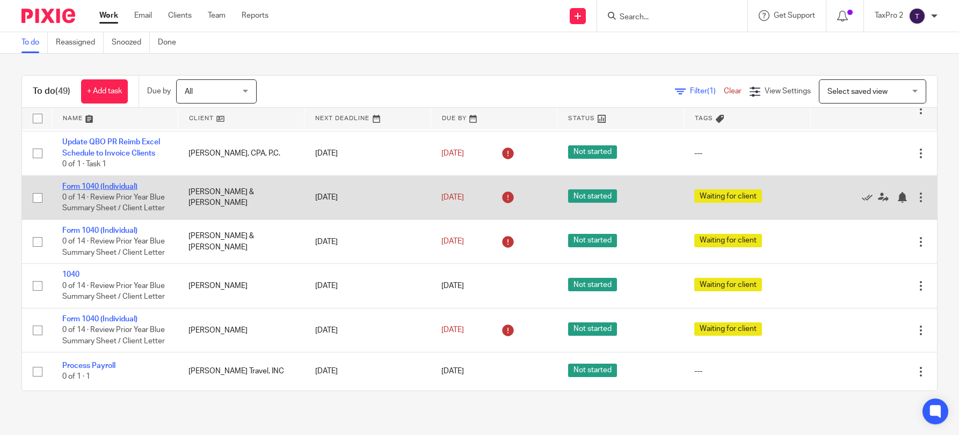 The height and width of the screenshot is (435, 959). What do you see at coordinates (704, 118) in the screenshot?
I see `span: Tags` at bounding box center [704, 118].